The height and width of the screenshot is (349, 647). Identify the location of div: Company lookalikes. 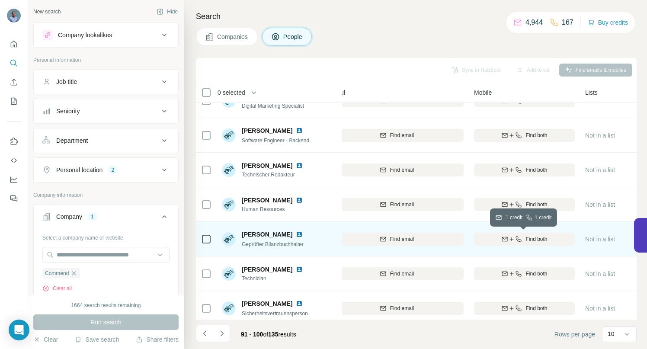
(85, 35).